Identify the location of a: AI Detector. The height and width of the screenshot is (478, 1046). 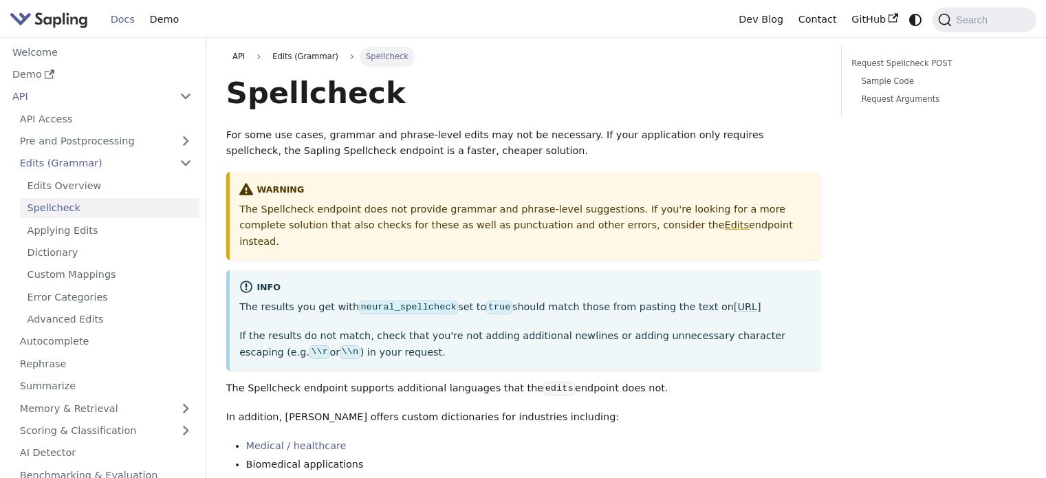
(106, 452).